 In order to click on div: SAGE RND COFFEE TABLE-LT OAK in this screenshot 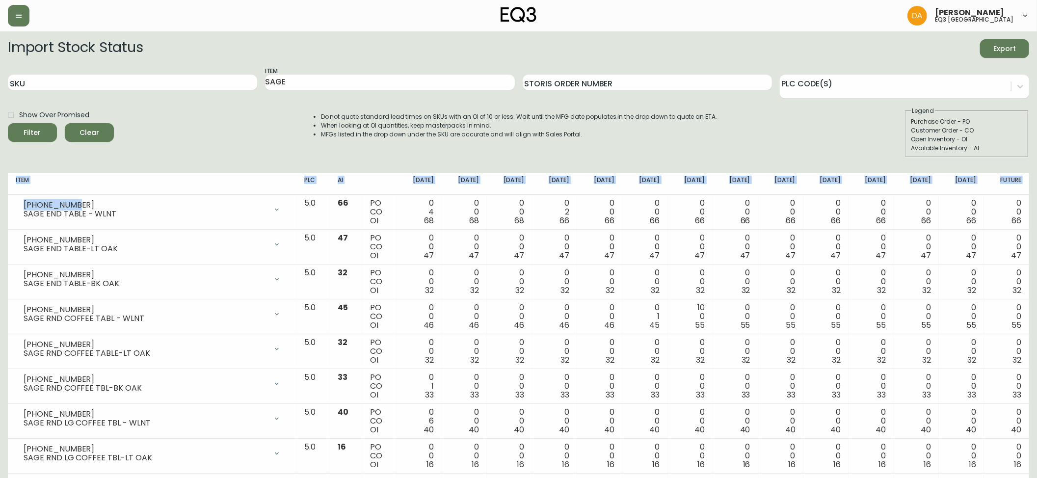, I will do `click(145, 353)`.